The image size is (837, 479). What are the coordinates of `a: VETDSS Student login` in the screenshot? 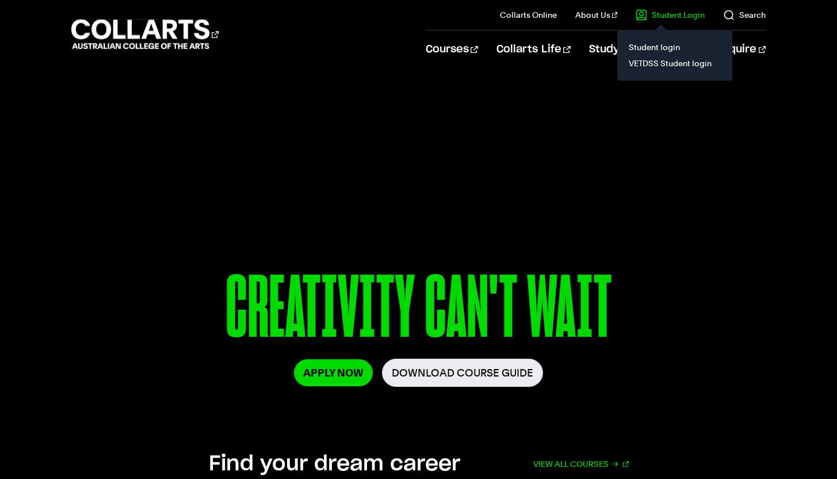 It's located at (675, 63).